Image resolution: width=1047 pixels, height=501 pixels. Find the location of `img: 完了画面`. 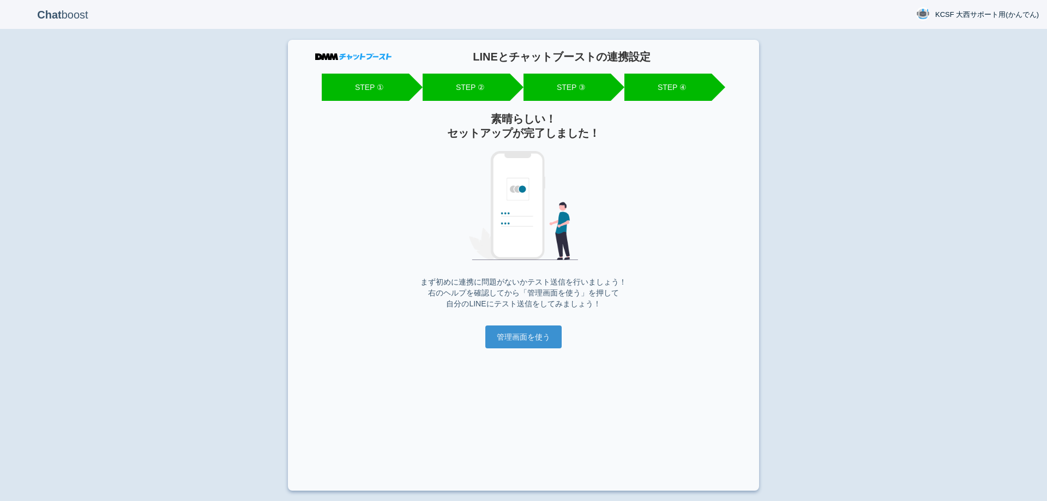

img: 完了画面 is located at coordinates (523, 206).